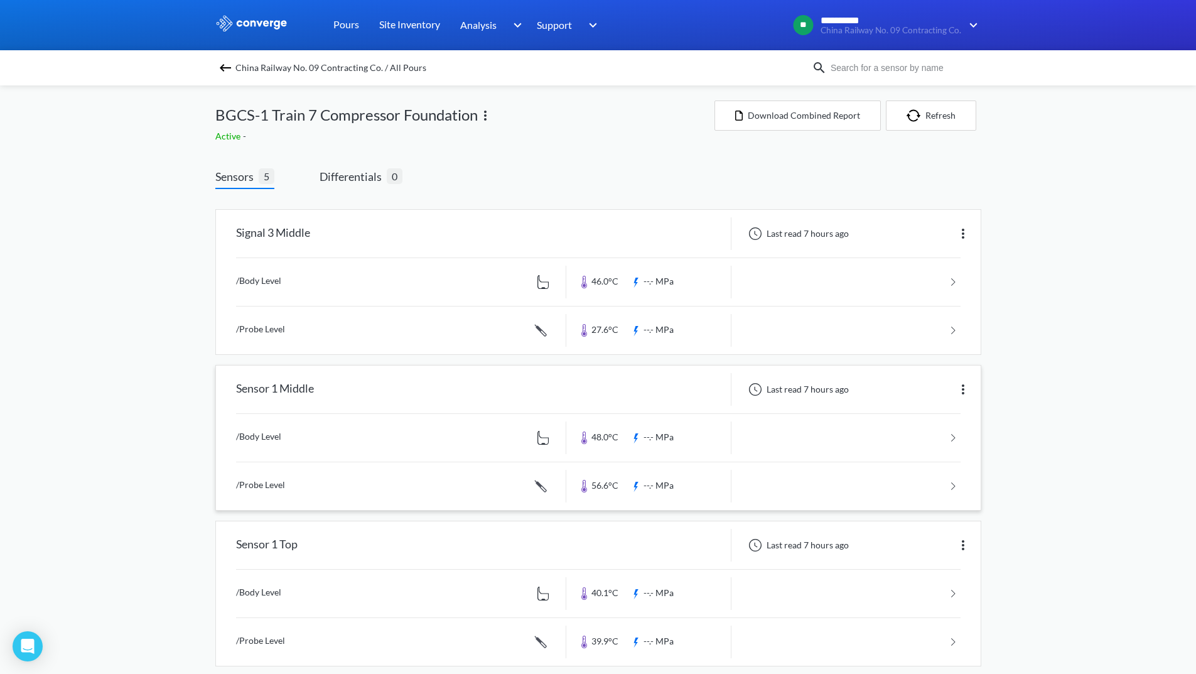 The width and height of the screenshot is (1196, 674). I want to click on span: Differentials, so click(353, 176).